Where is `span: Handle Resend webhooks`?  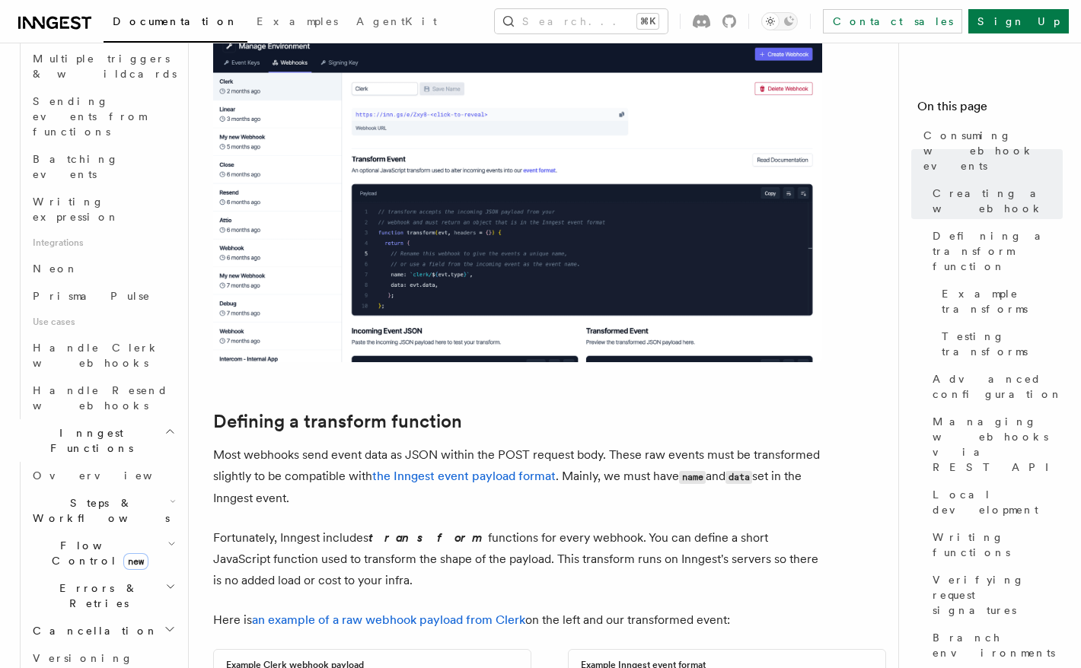
span: Handle Resend webhooks is located at coordinates (100, 398).